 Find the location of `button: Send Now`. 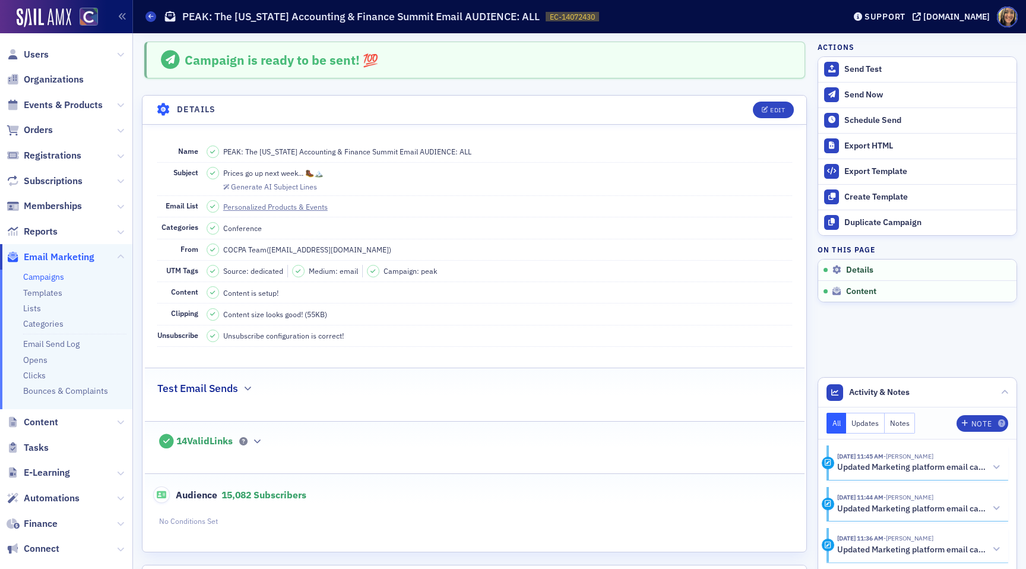

button: Send Now is located at coordinates (917, 94).